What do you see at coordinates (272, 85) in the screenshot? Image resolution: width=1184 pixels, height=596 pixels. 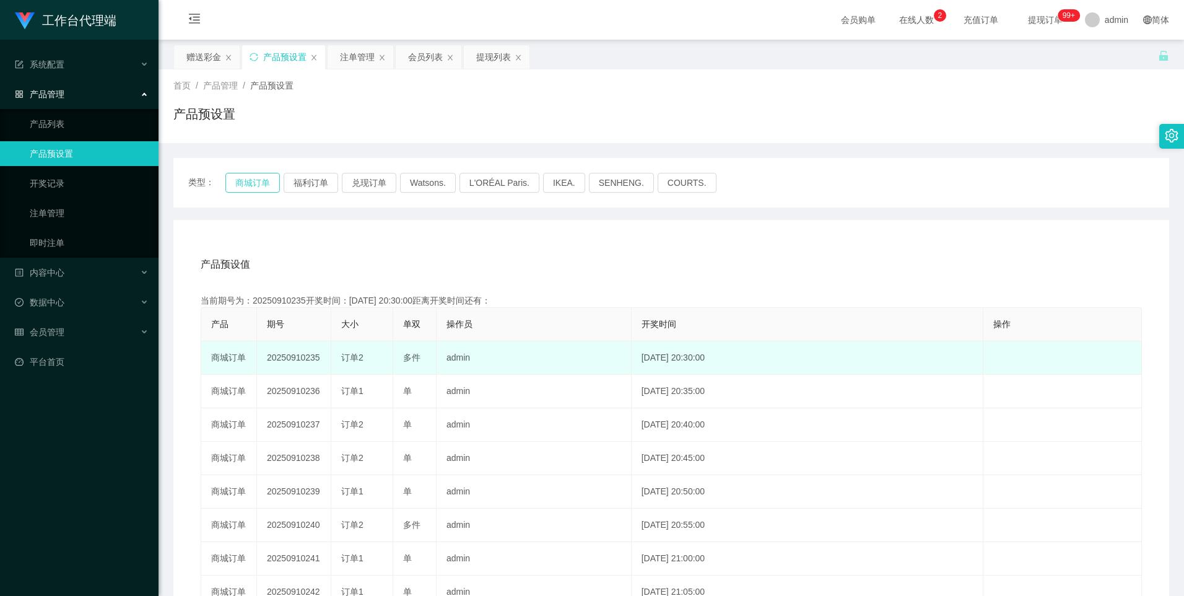 I see `span: 产品预设置` at bounding box center [272, 85].